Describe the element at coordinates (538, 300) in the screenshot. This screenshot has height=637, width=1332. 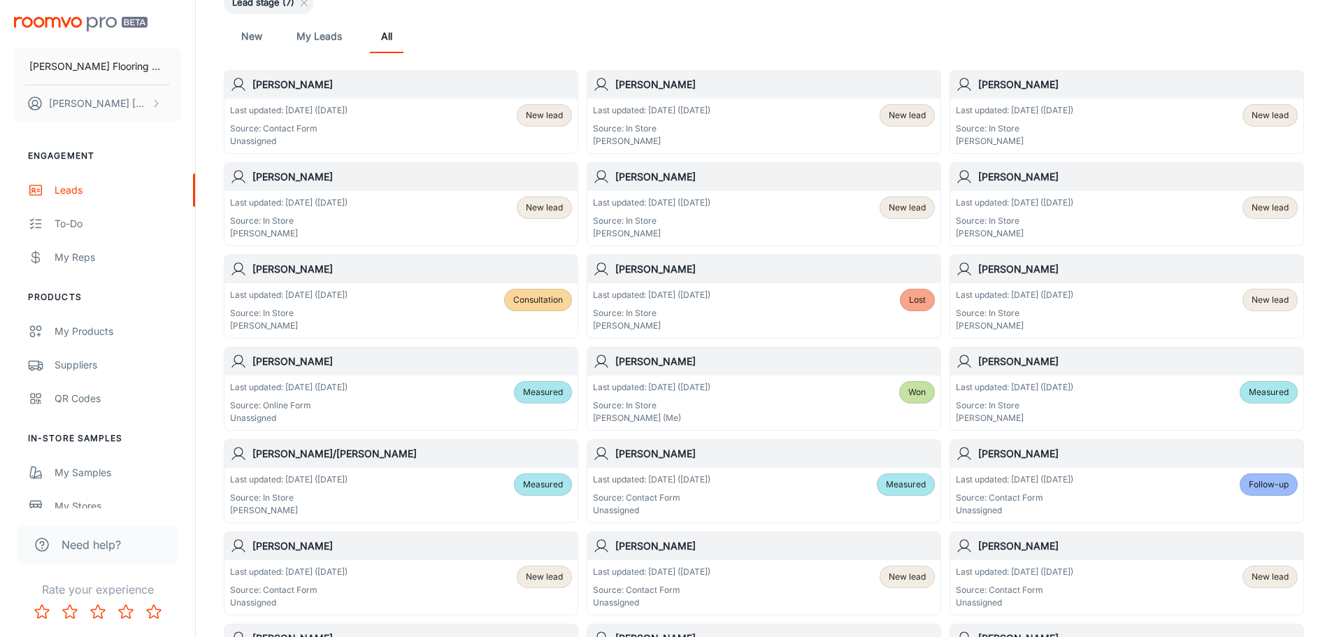
I see `span: Consultation` at that location.